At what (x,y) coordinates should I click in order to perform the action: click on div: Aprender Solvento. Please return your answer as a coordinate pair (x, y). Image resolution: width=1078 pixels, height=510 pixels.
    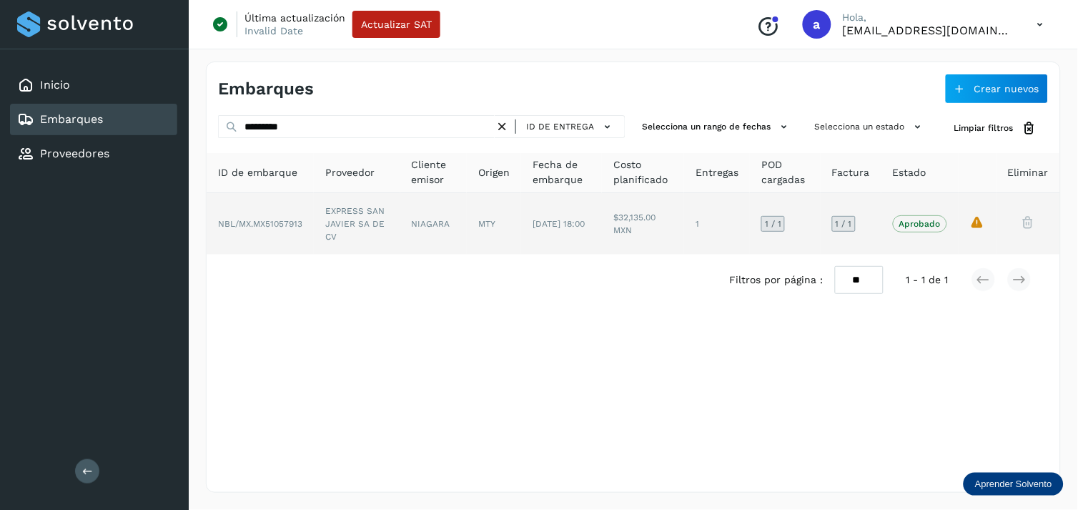
    Looking at the image, I should click on (1014, 484).